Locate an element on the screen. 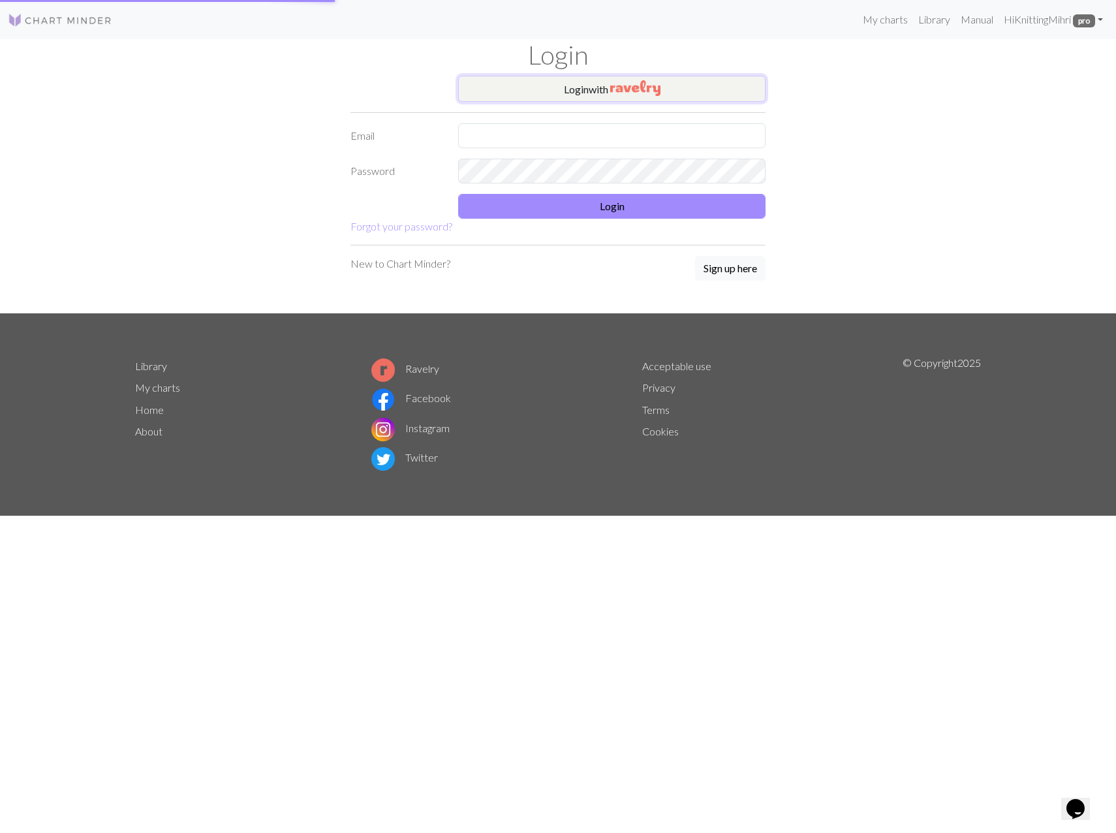 The image size is (1116, 833). img: Instagram logo is located at coordinates (383, 430).